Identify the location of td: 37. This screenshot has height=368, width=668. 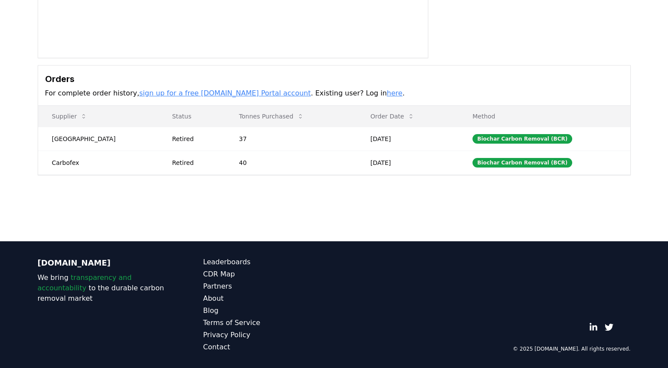
(291, 138).